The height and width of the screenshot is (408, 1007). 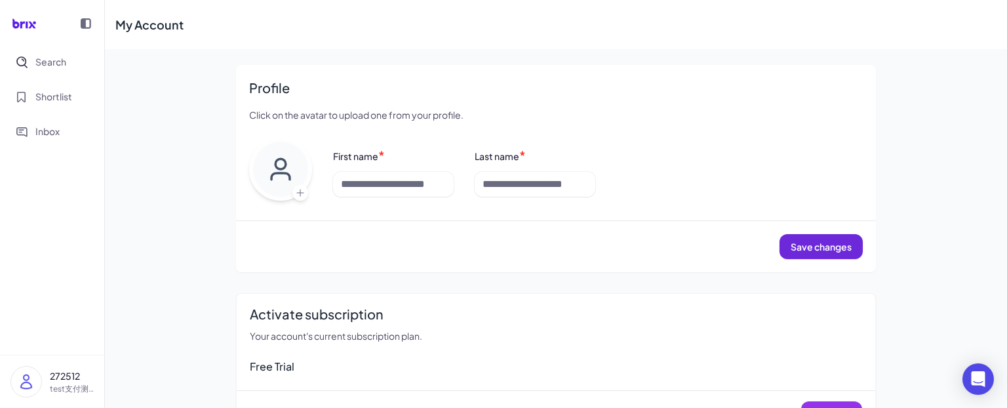 What do you see at coordinates (281, 171) in the screenshot?
I see `div: Upload avatar` at bounding box center [281, 171].